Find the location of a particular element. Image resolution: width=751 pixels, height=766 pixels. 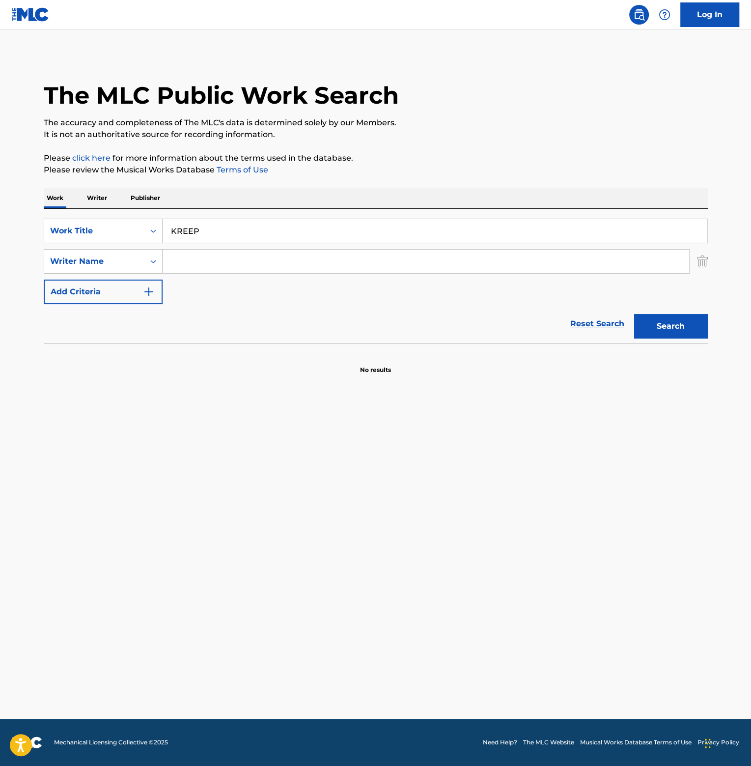

p: Writer is located at coordinates (97, 198).